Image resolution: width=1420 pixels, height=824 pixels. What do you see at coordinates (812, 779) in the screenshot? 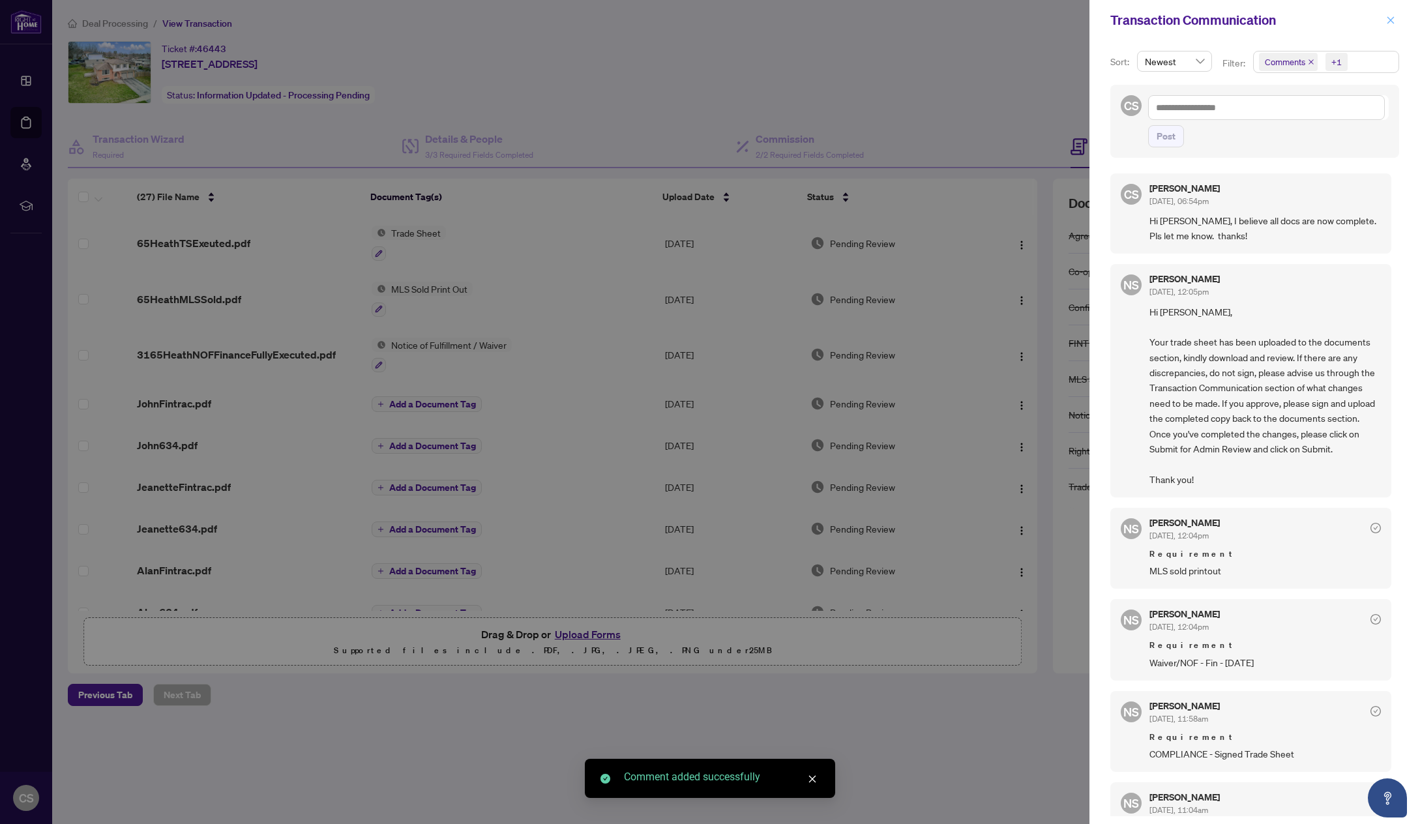
I see `a: Close` at bounding box center [812, 779].